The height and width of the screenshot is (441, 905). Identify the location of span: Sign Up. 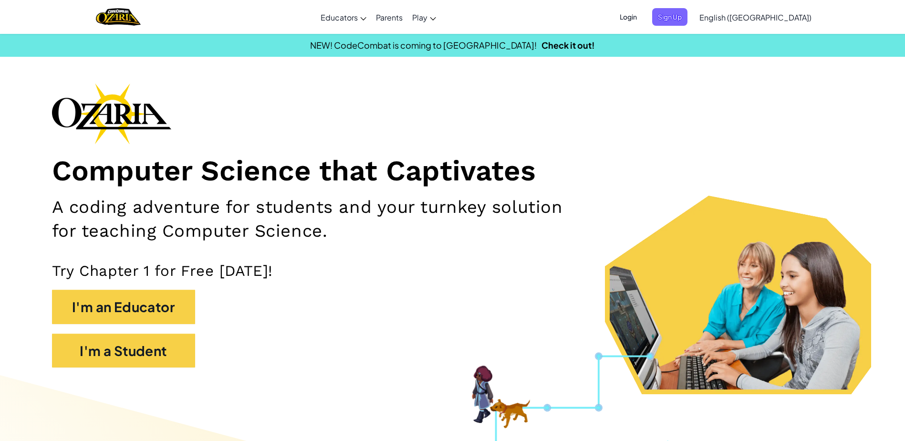
(670, 17).